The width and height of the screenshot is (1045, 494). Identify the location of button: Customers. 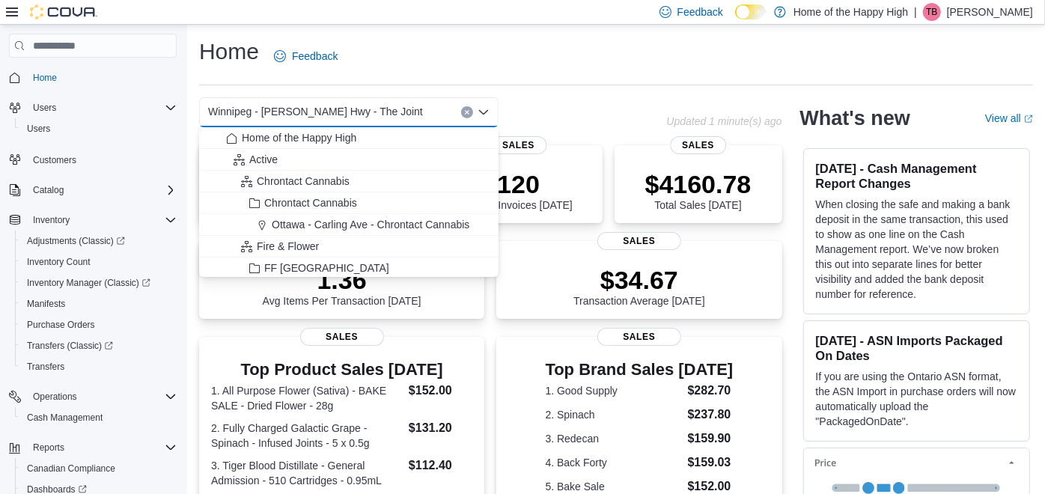
(93, 159).